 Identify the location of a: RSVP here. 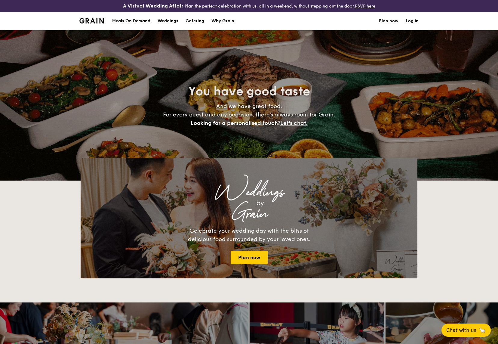
(365, 6).